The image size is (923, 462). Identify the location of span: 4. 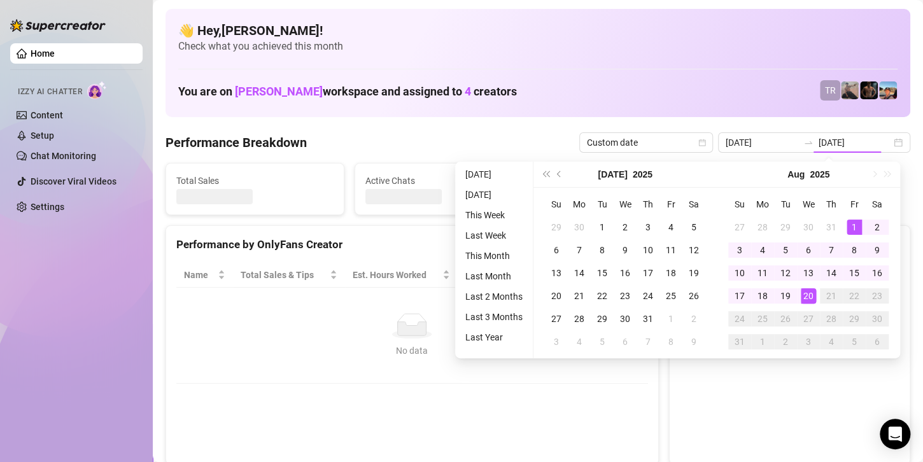
(468, 91).